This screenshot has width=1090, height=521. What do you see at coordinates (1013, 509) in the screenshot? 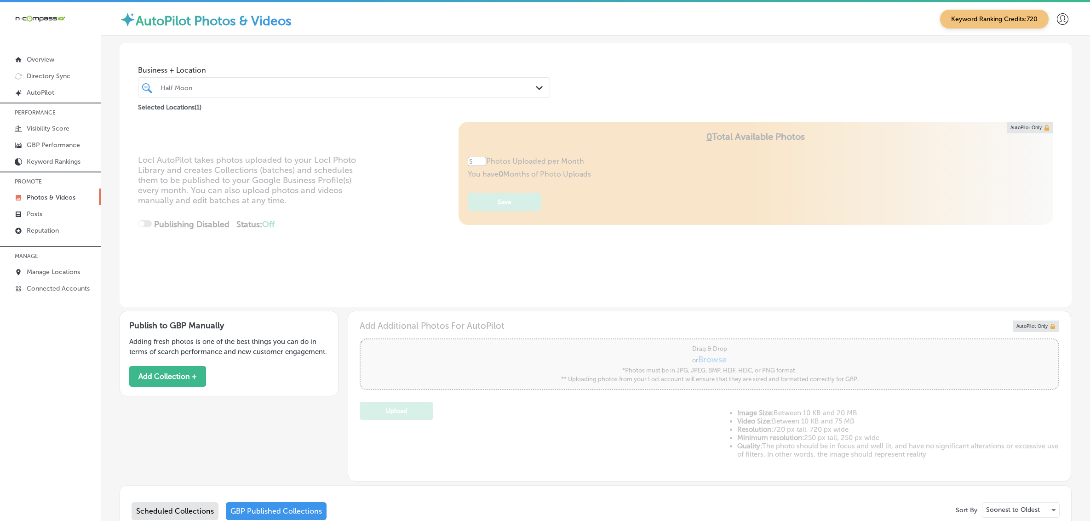
I see `p: Soonest to Oldest` at bounding box center [1013, 509].